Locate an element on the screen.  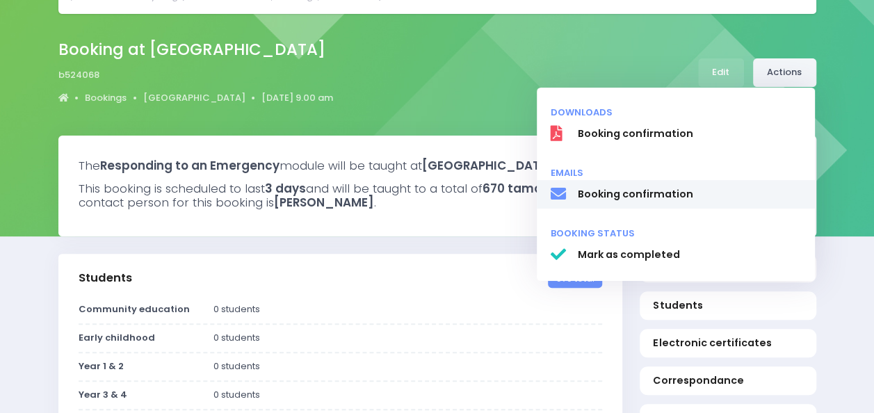
strong: Year 3 & 4 is located at coordinates (103, 394).